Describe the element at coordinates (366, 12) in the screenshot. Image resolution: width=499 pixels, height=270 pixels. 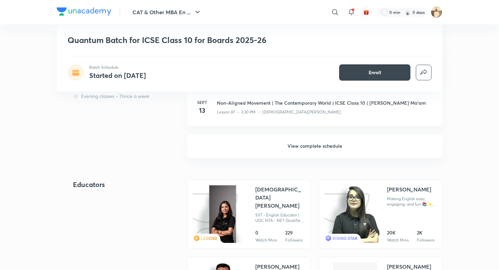
I see `button: avatar` at that location.